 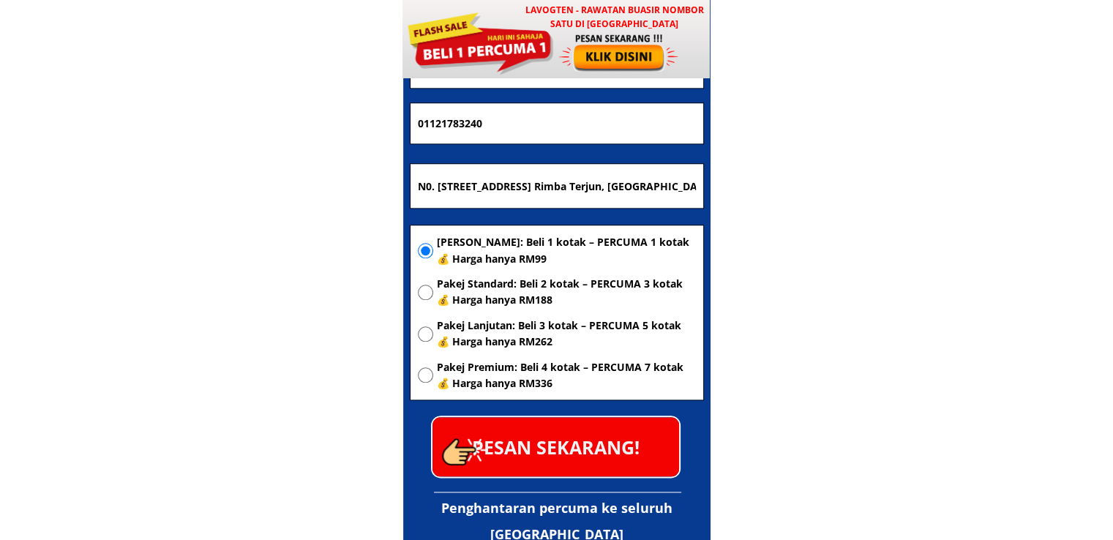 What do you see at coordinates (556, 447) in the screenshot?
I see `p: PESAN SEKARANG!` at bounding box center [556, 447].